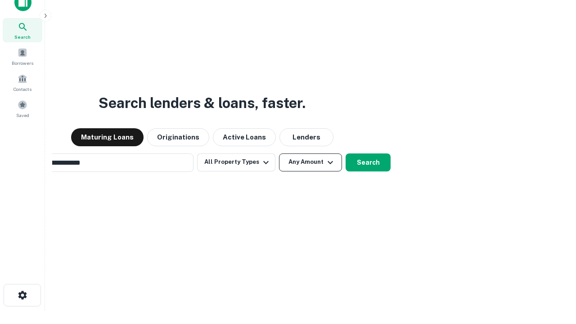 The width and height of the screenshot is (576, 324). What do you see at coordinates (202, 103) in the screenshot?
I see `h3: Search lenders & loans, faster.` at bounding box center [202, 103].